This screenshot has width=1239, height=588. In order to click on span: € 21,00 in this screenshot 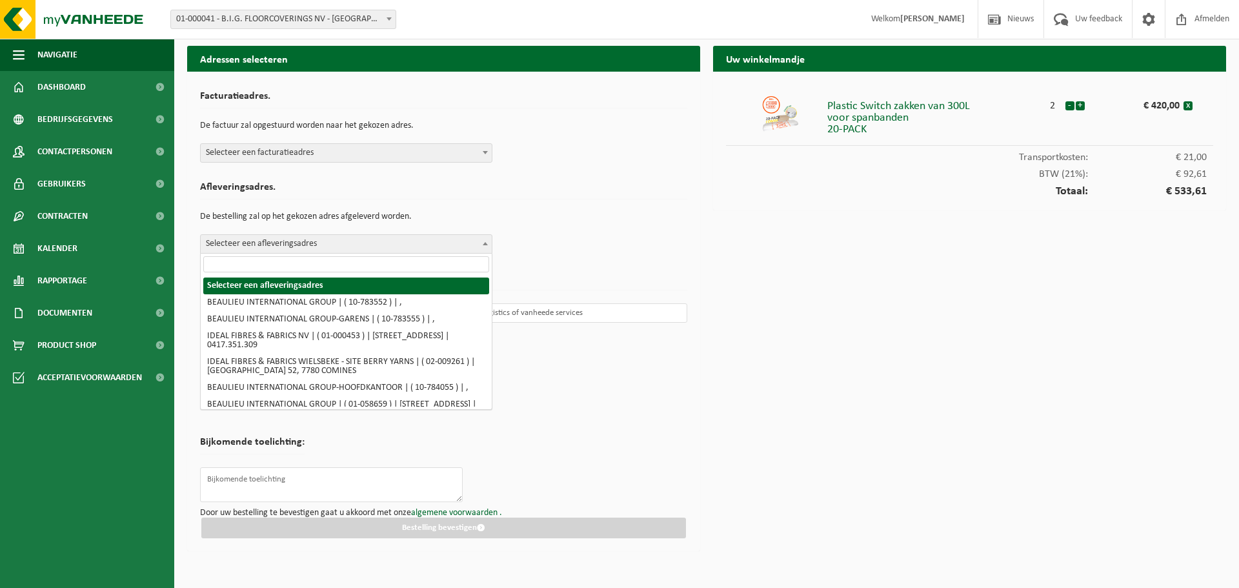, I will do `click(1147, 157)`.